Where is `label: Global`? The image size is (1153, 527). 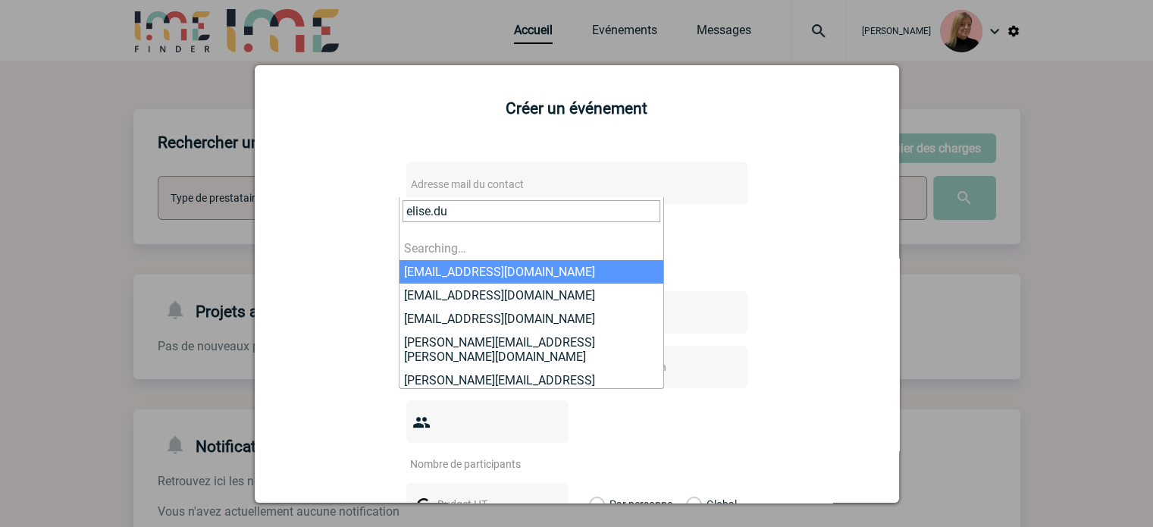 label: Global is located at coordinates (690, 504).